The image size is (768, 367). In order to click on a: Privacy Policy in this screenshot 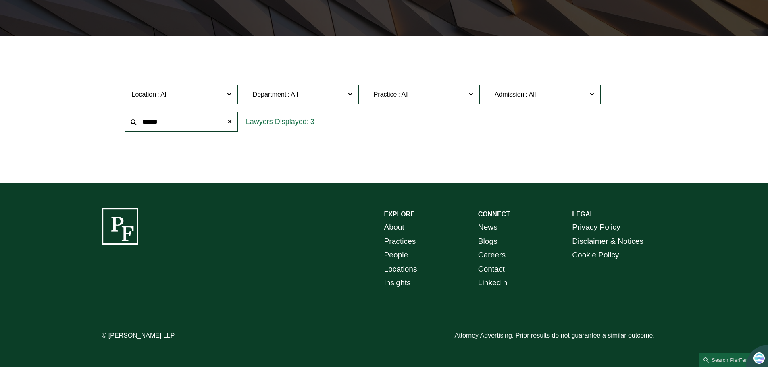, I will do `click(596, 227)`.